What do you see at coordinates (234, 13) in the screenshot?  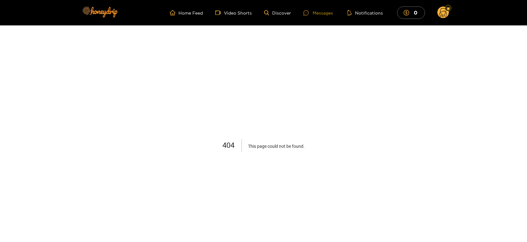 I see `a: Video Shorts` at bounding box center [234, 13].